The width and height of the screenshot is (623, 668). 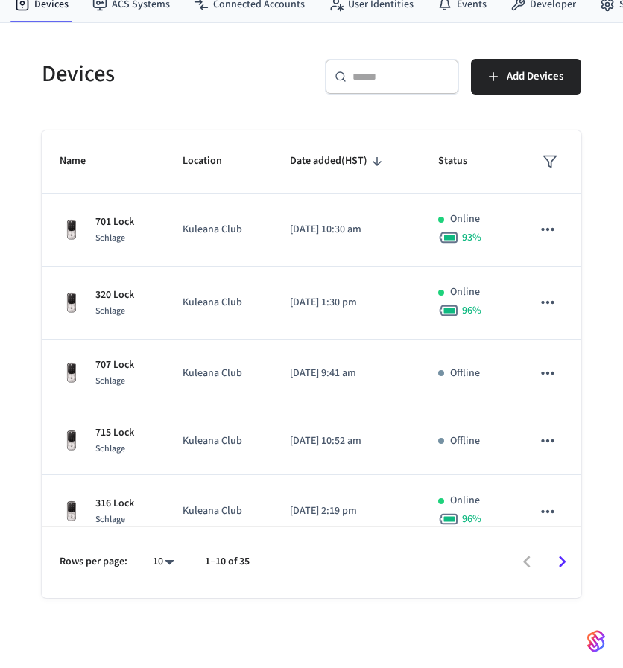 What do you see at coordinates (462, 161) in the screenshot?
I see `span: Status` at bounding box center [462, 161].